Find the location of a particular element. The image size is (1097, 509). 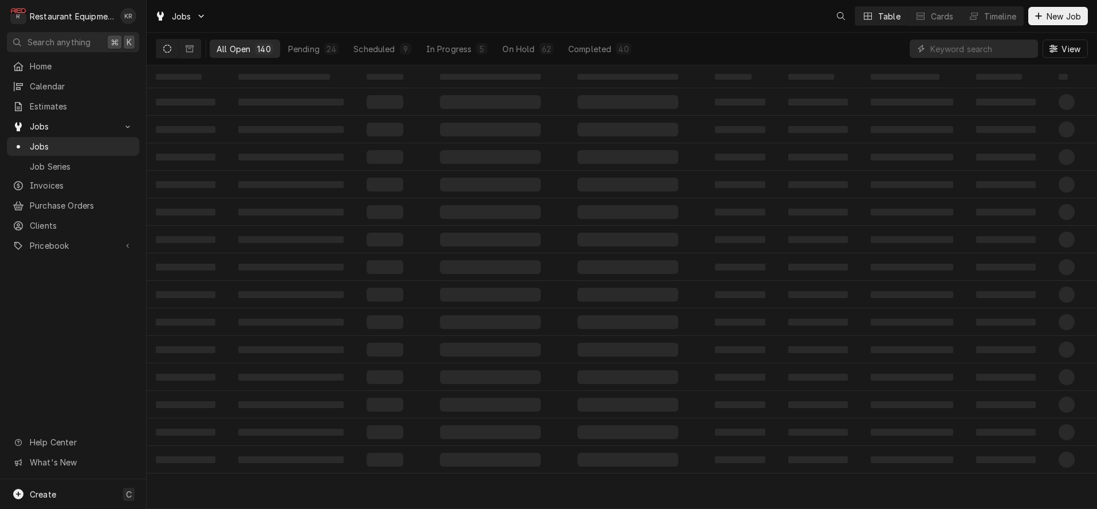

span: Estimates is located at coordinates (81, 106).